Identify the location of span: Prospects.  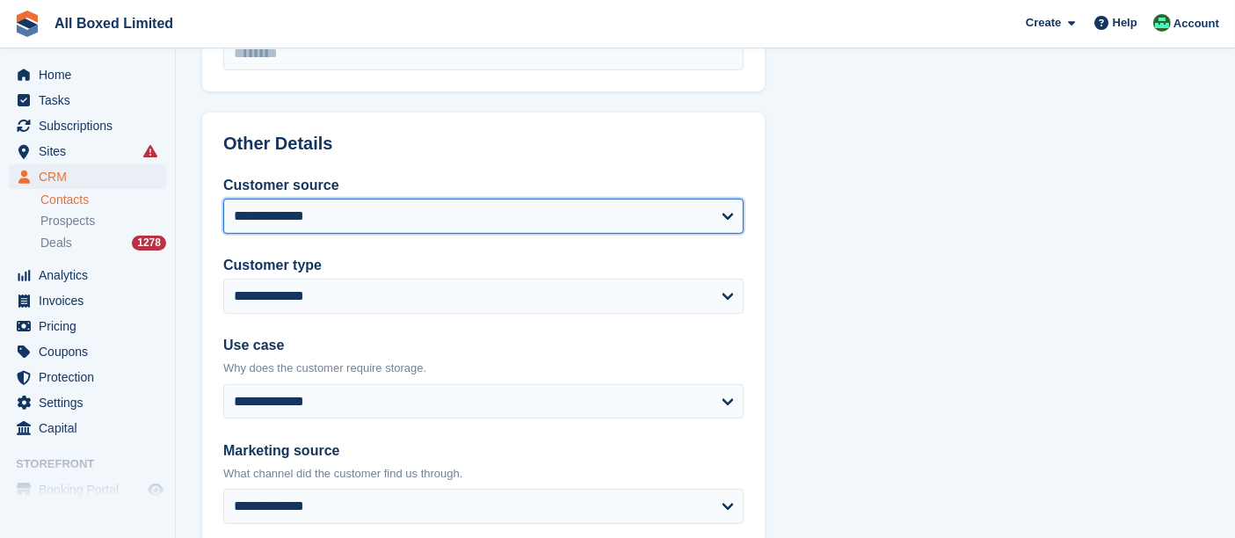
(68, 221).